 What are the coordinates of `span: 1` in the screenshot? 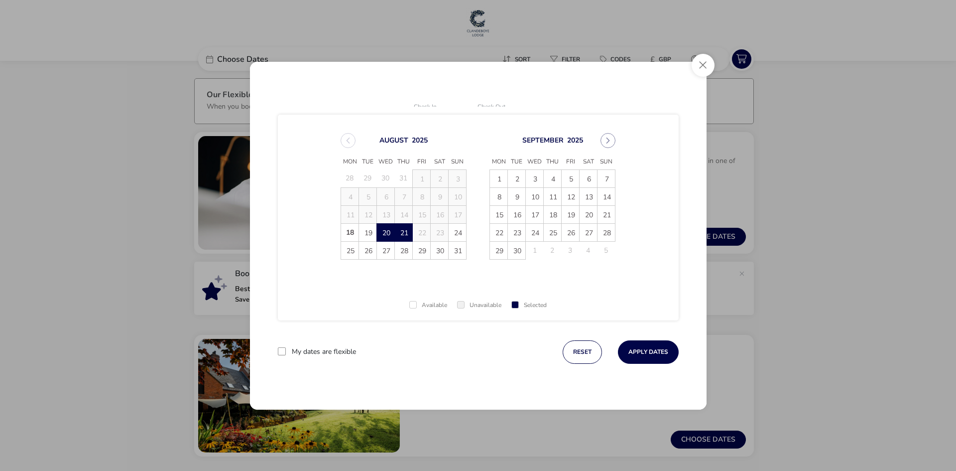 It's located at (499, 179).